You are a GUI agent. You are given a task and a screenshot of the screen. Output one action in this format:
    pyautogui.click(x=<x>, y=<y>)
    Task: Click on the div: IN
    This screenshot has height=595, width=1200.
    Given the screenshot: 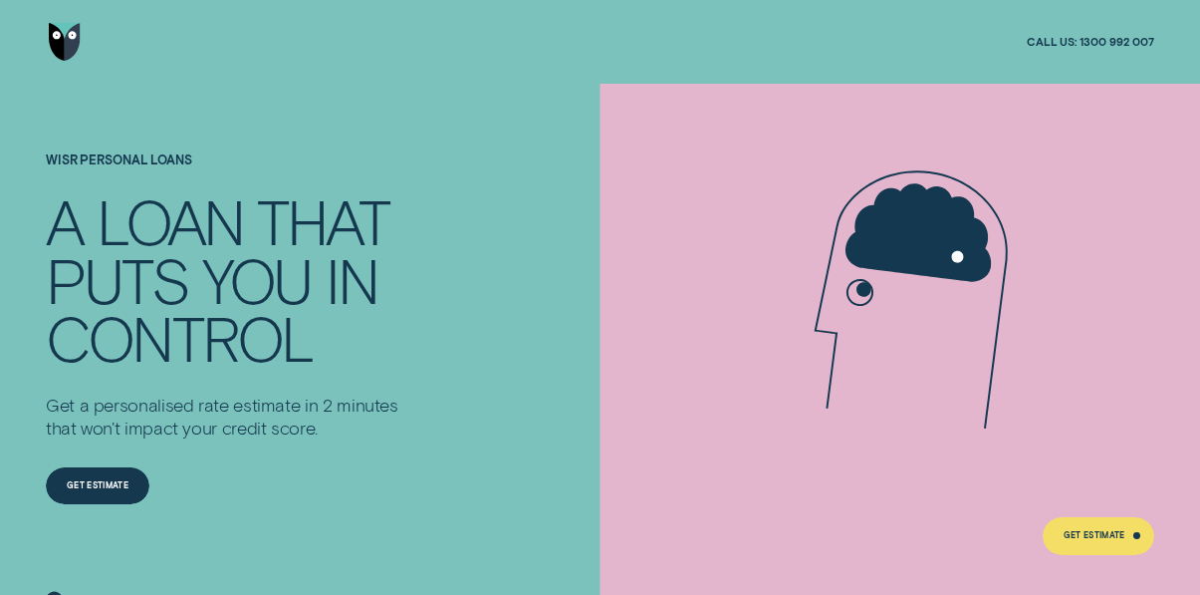 What is the action you would take?
    pyautogui.click(x=352, y=279)
    